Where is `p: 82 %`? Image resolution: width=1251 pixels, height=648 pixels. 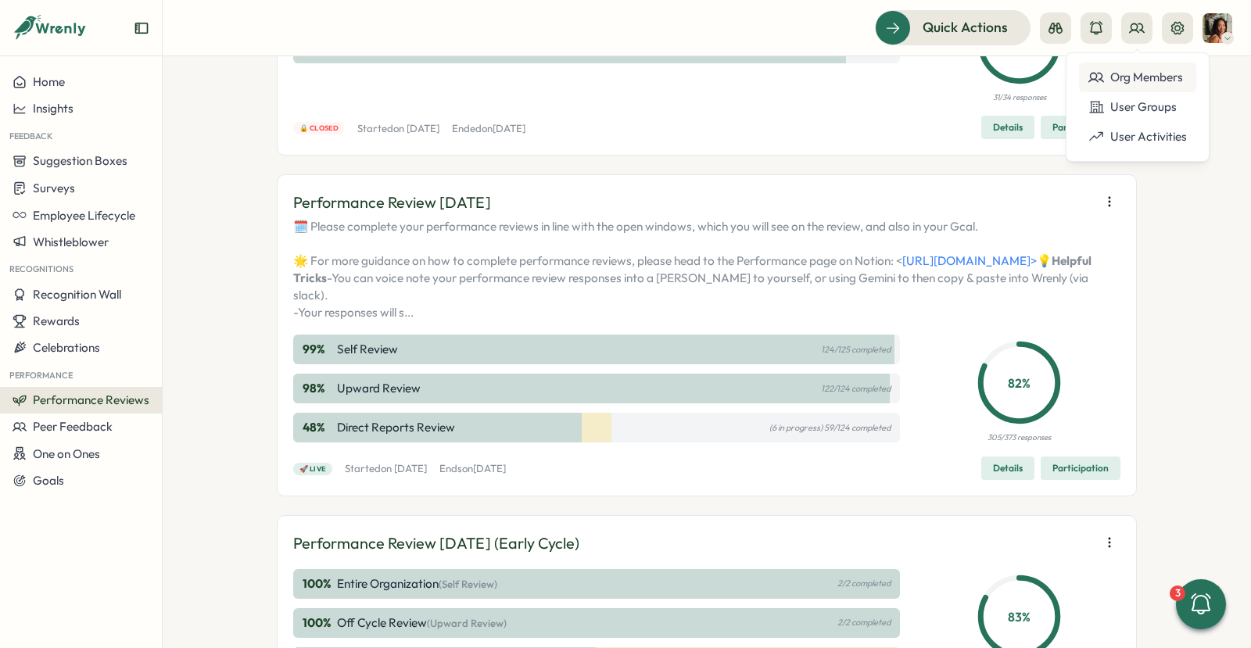
p: 82 % is located at coordinates (1019, 382).